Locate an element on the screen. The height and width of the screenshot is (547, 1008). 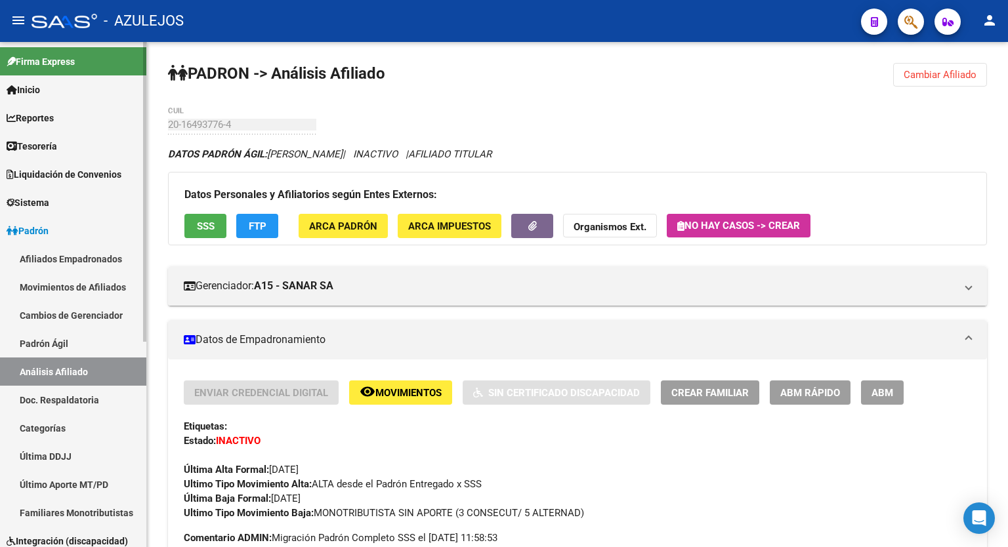
strong: INACTIVO is located at coordinates (238, 441).